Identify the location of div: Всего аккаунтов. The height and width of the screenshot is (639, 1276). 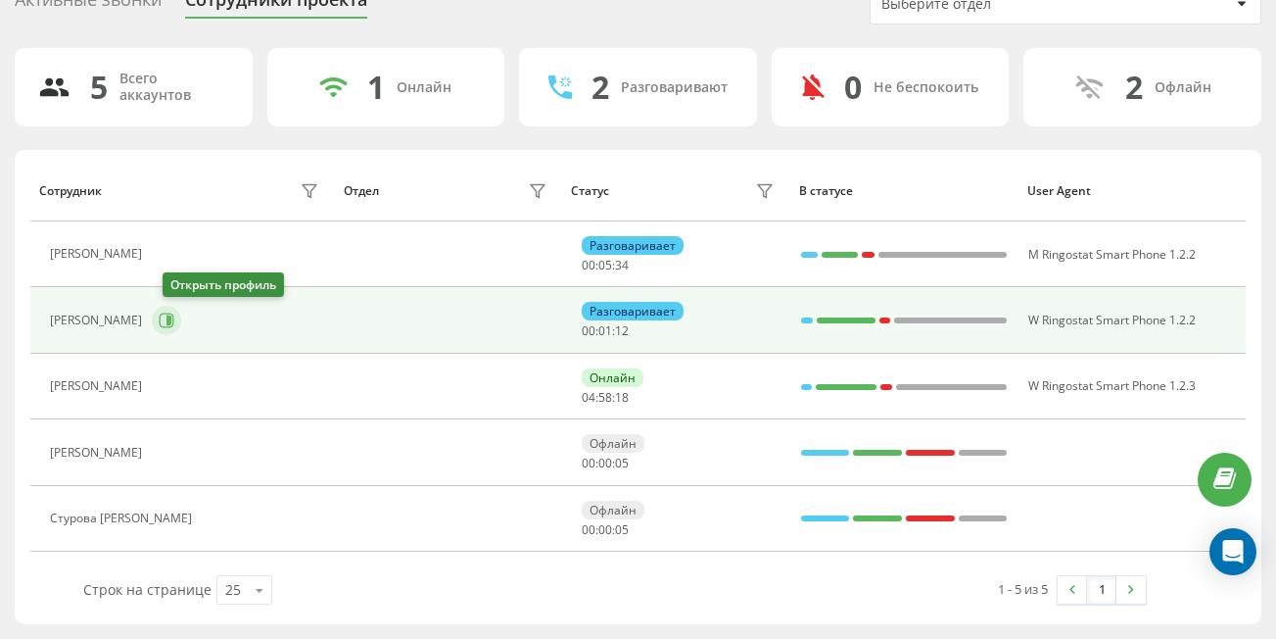
(174, 87).